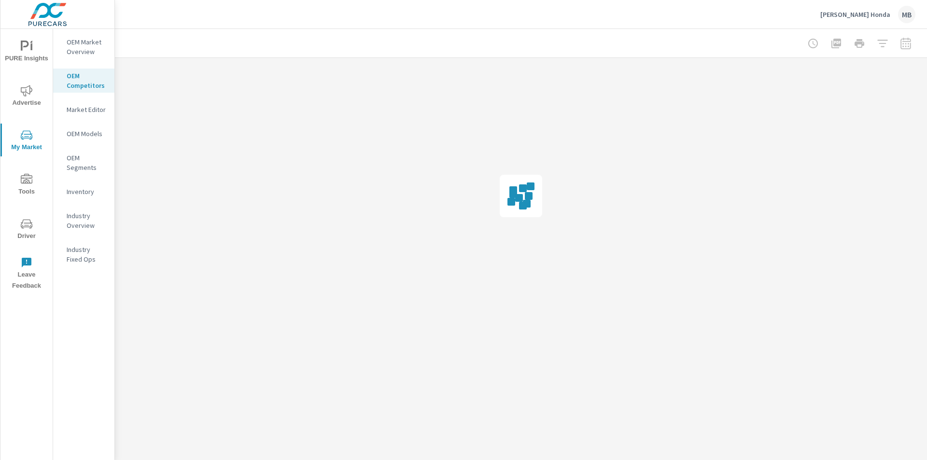  Describe the element at coordinates (84, 192) in the screenshot. I see `div: Inventory` at that location.